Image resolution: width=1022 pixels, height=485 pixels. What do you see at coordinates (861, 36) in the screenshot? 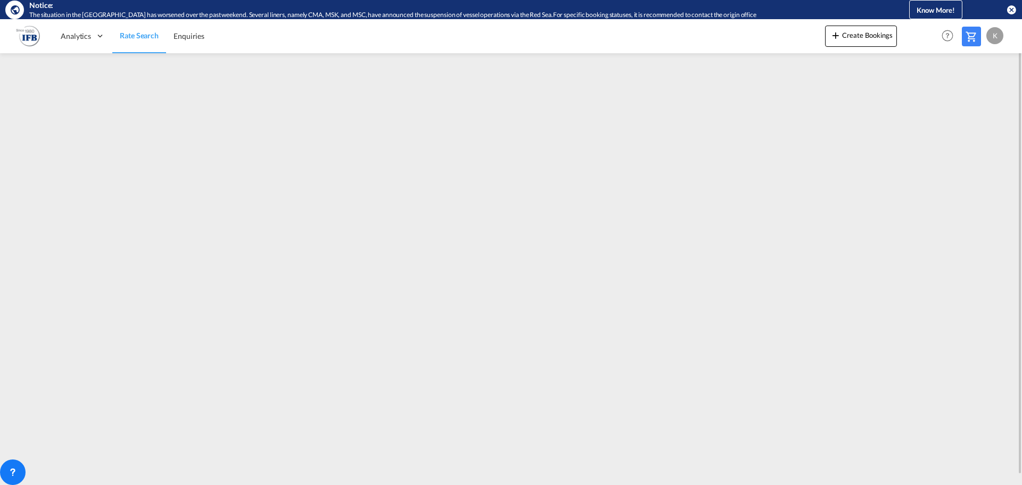
I see `button: icon-plus 400-fgCreate Bookings` at bounding box center [861, 36].